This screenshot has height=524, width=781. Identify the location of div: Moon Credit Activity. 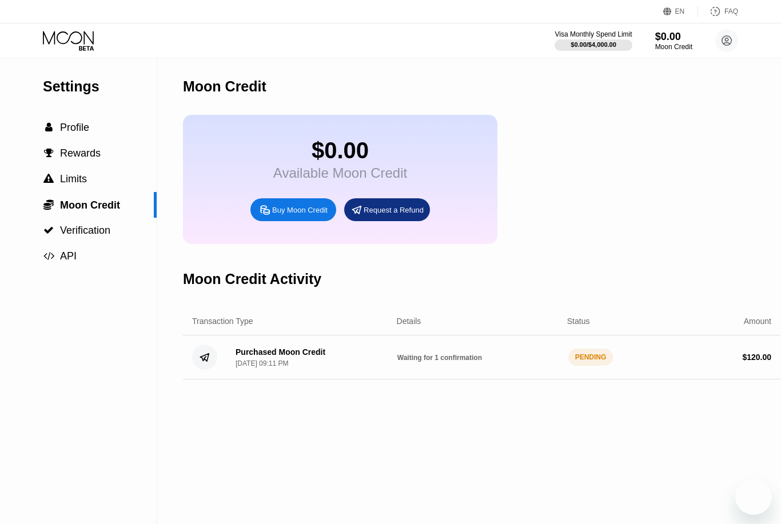
(252, 279).